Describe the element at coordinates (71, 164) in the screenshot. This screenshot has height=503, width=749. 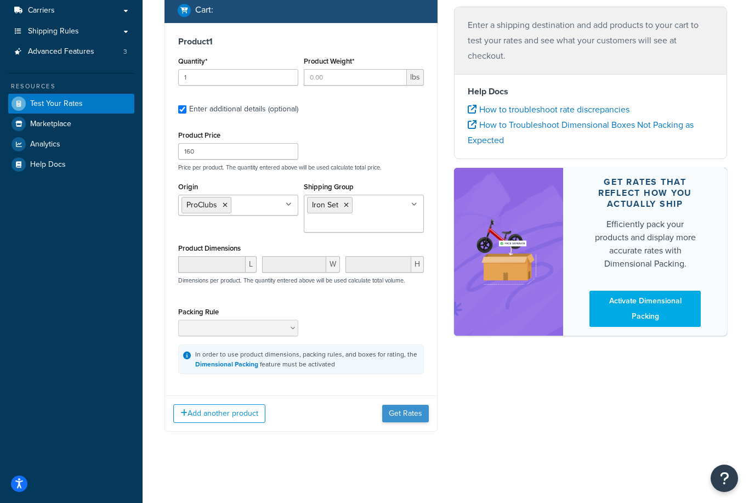
I see `a: Help Docs` at that location.